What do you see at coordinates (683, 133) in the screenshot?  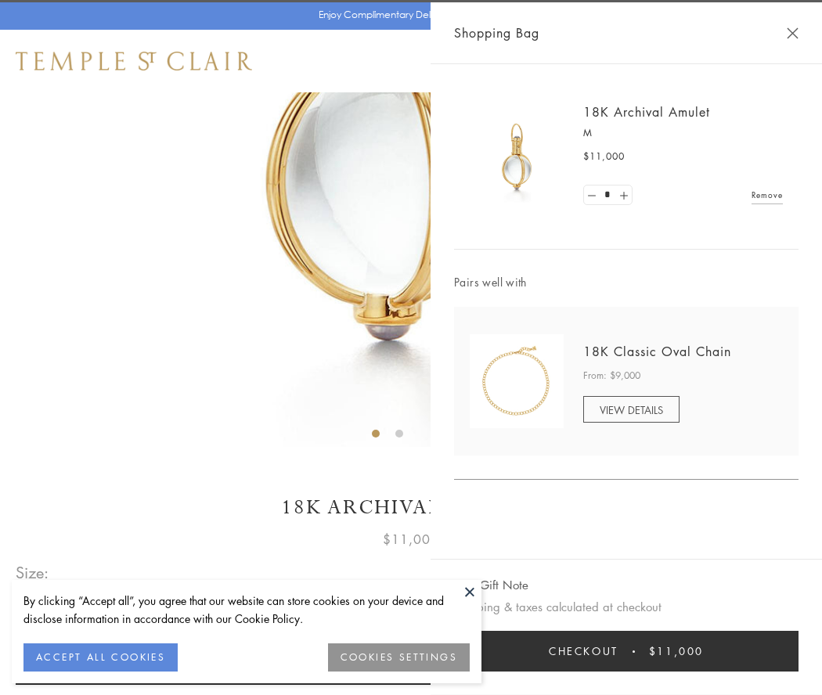 I see `p: M` at bounding box center [683, 133].